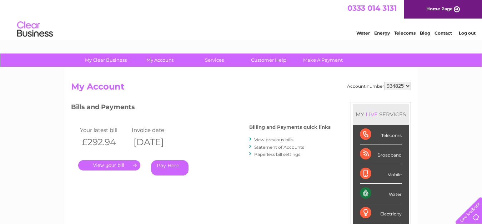 This screenshot has height=224, width=482. Describe the element at coordinates (382, 33) in the screenshot. I see `a: Energy` at that location.